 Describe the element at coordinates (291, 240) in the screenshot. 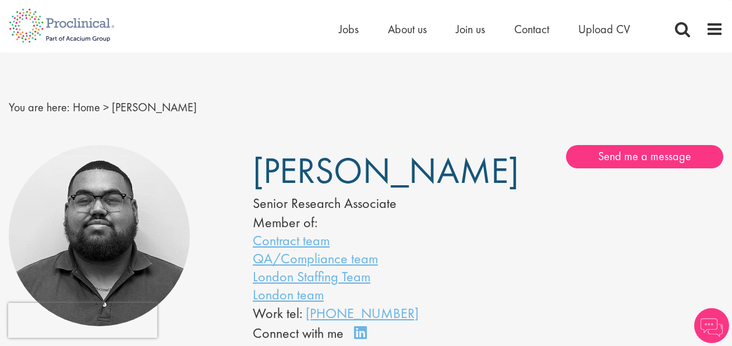

I see `a: Contract team` at that location.